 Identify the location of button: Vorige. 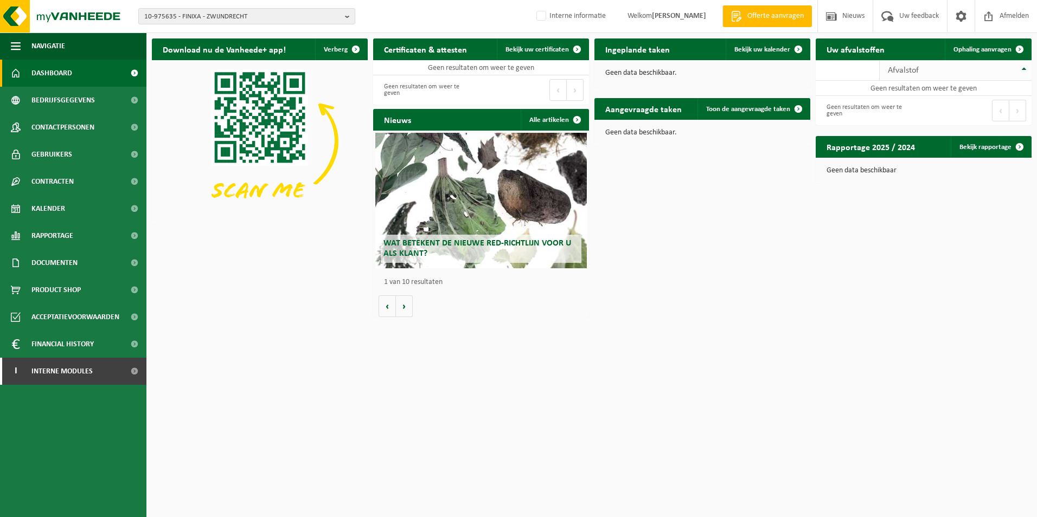
(387, 306).